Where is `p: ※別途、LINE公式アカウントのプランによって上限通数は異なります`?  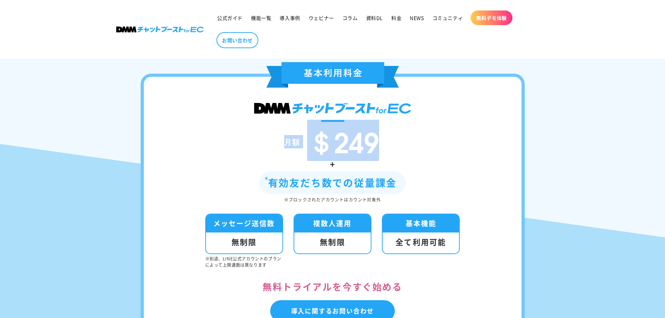
p: ※別途、LINE公式アカウントのプランによって上限通数は異なります is located at coordinates (244, 262).